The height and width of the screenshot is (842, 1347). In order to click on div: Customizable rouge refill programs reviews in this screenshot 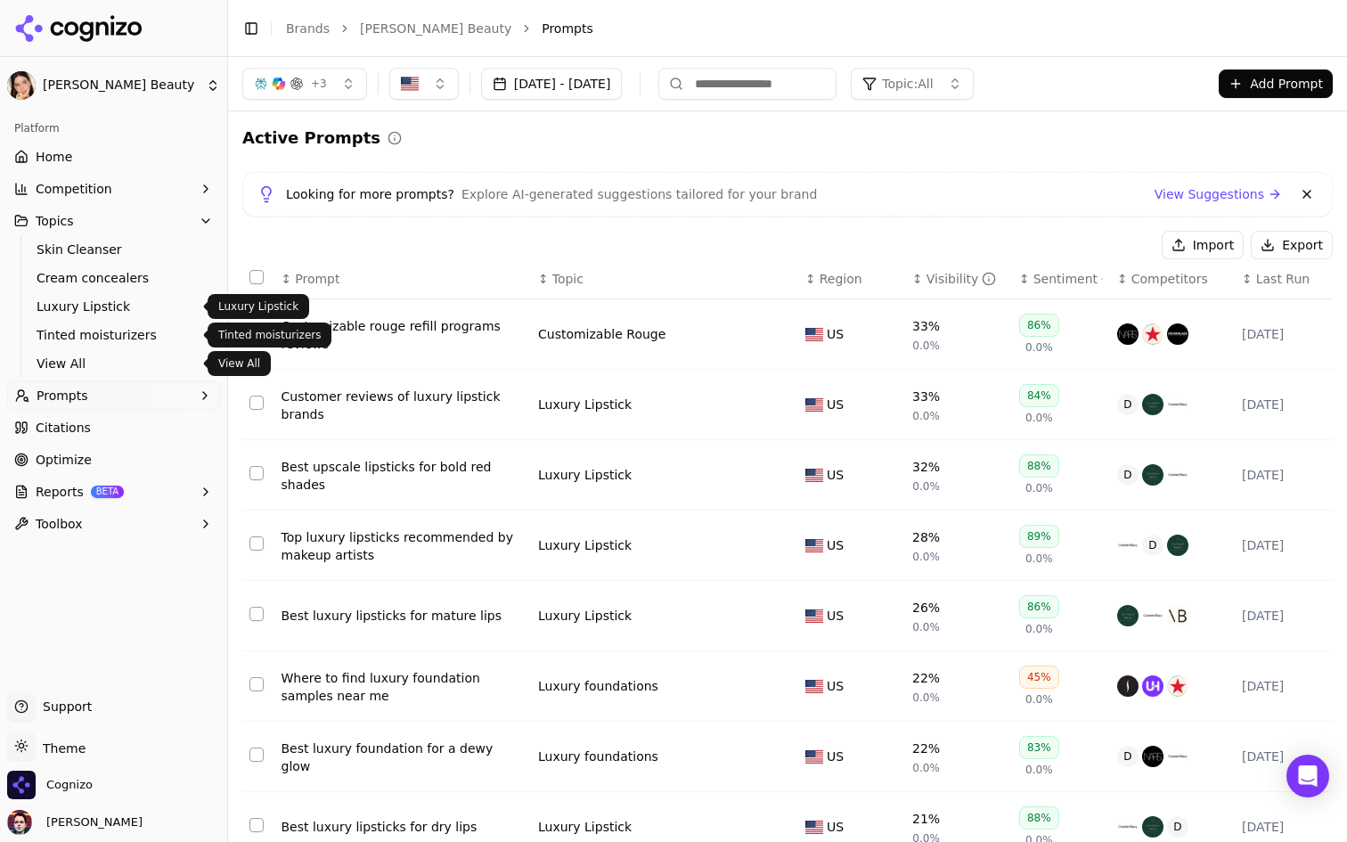, I will do `click(403, 335)`.